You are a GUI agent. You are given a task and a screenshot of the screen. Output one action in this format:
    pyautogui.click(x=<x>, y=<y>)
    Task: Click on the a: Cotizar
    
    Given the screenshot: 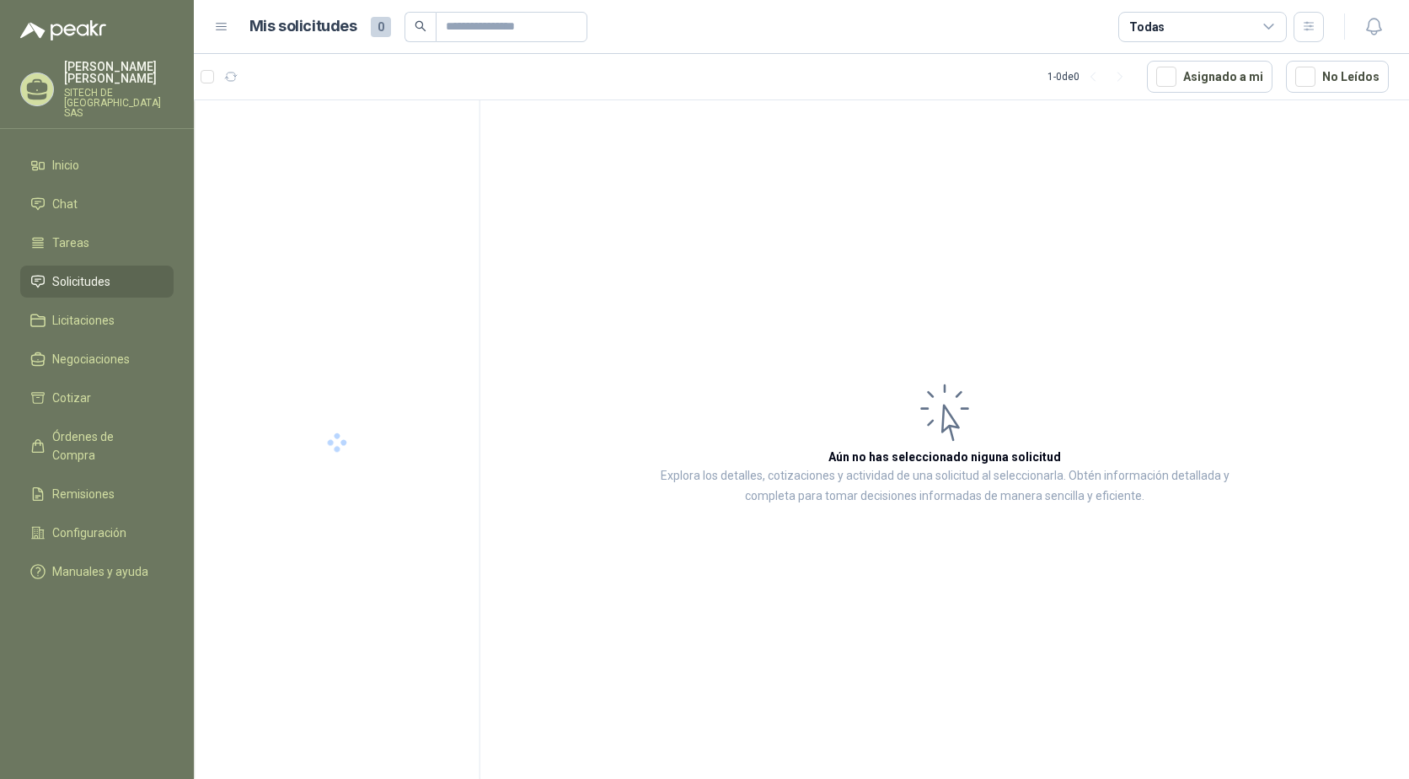 What is the action you would take?
    pyautogui.click(x=97, y=398)
    